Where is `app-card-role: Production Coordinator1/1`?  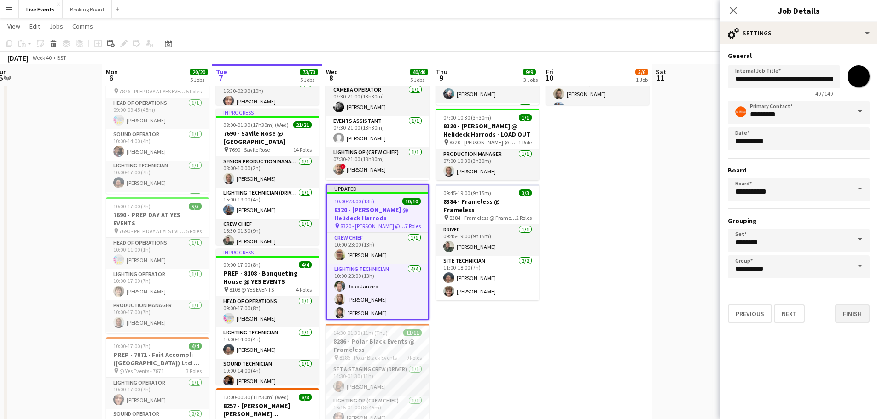 app-card-role: Production Coordinator1/1 is located at coordinates (377, 194).